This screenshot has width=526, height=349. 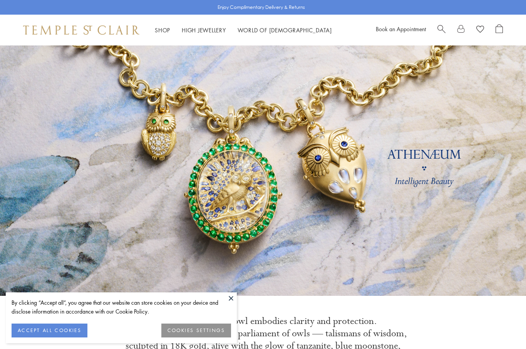 What do you see at coordinates (204, 30) in the screenshot?
I see `a: High JewelleryHigh Jewellery` at bounding box center [204, 30].